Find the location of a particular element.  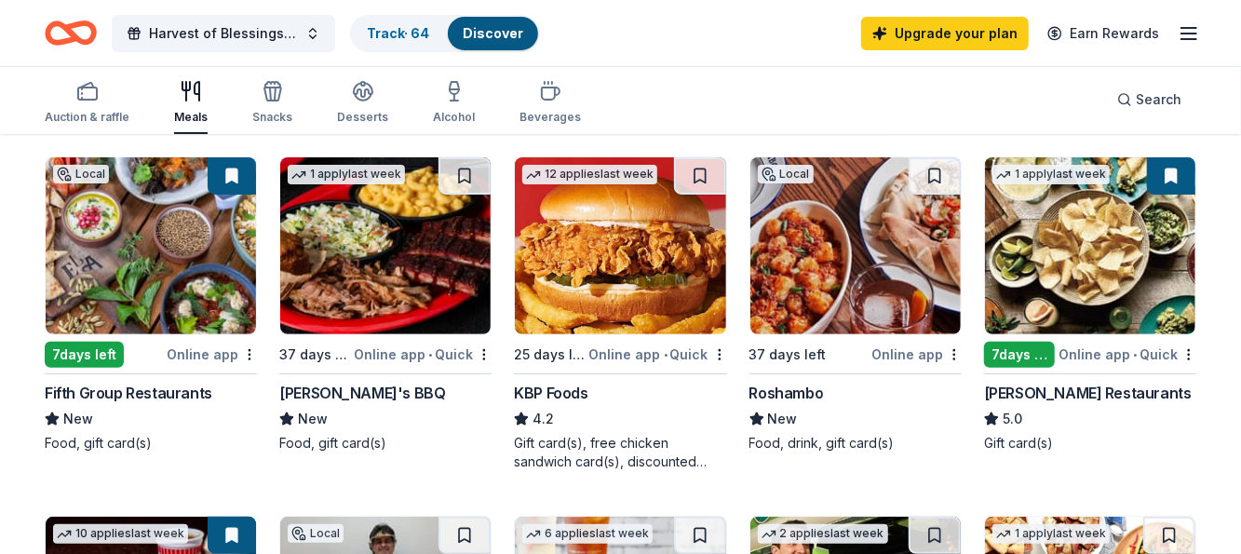

button: Snacks is located at coordinates (272, 103).